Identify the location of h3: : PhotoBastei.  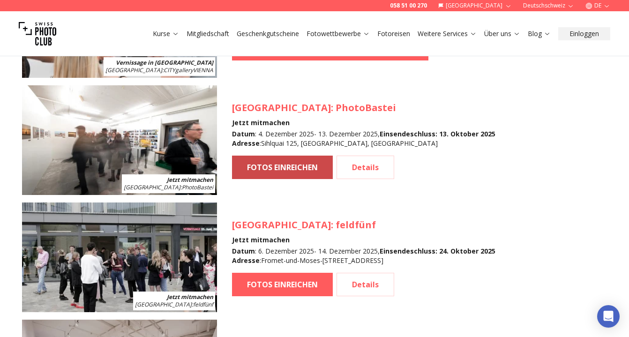
(364, 108).